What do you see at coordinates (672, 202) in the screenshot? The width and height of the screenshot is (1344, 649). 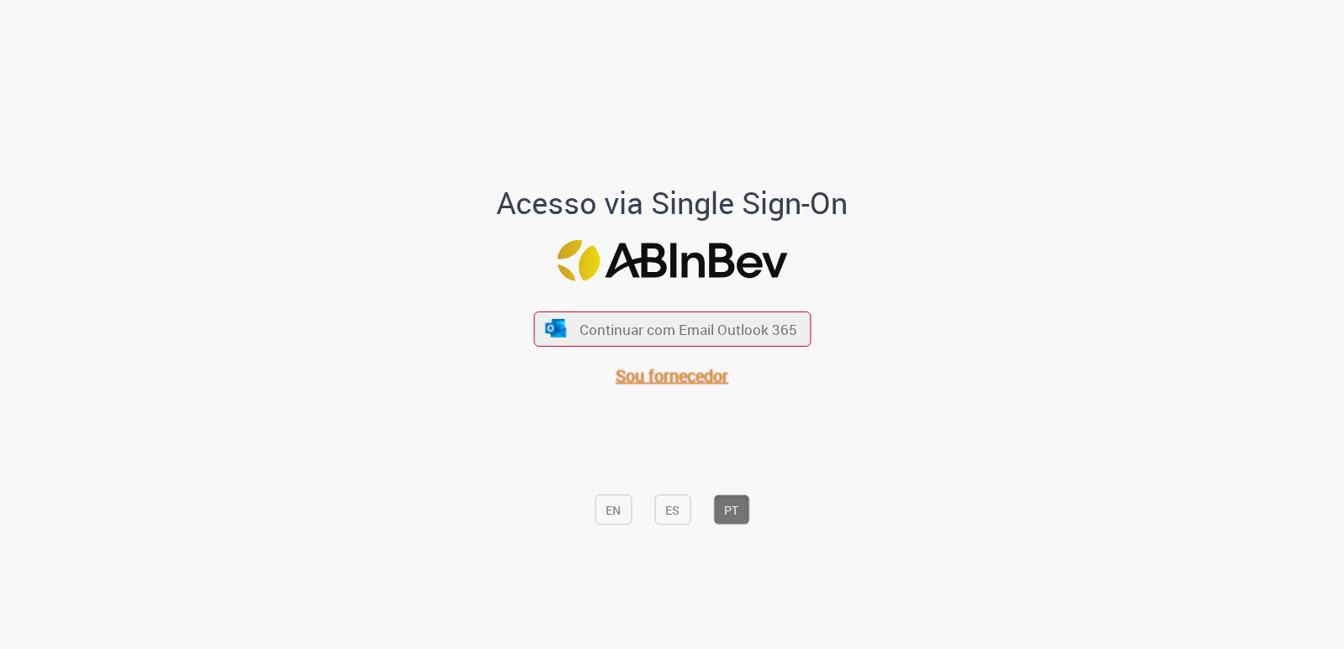 I see `font: Acesso via Single Sign-On` at bounding box center [672, 202].